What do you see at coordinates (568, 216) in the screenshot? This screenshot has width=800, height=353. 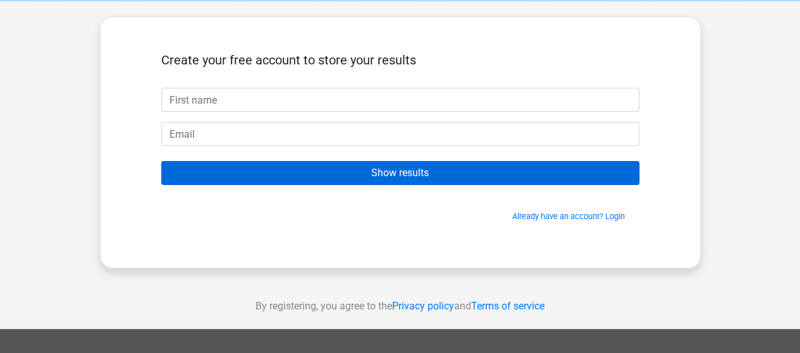 I see `a: Already have an account? Login` at bounding box center [568, 216].